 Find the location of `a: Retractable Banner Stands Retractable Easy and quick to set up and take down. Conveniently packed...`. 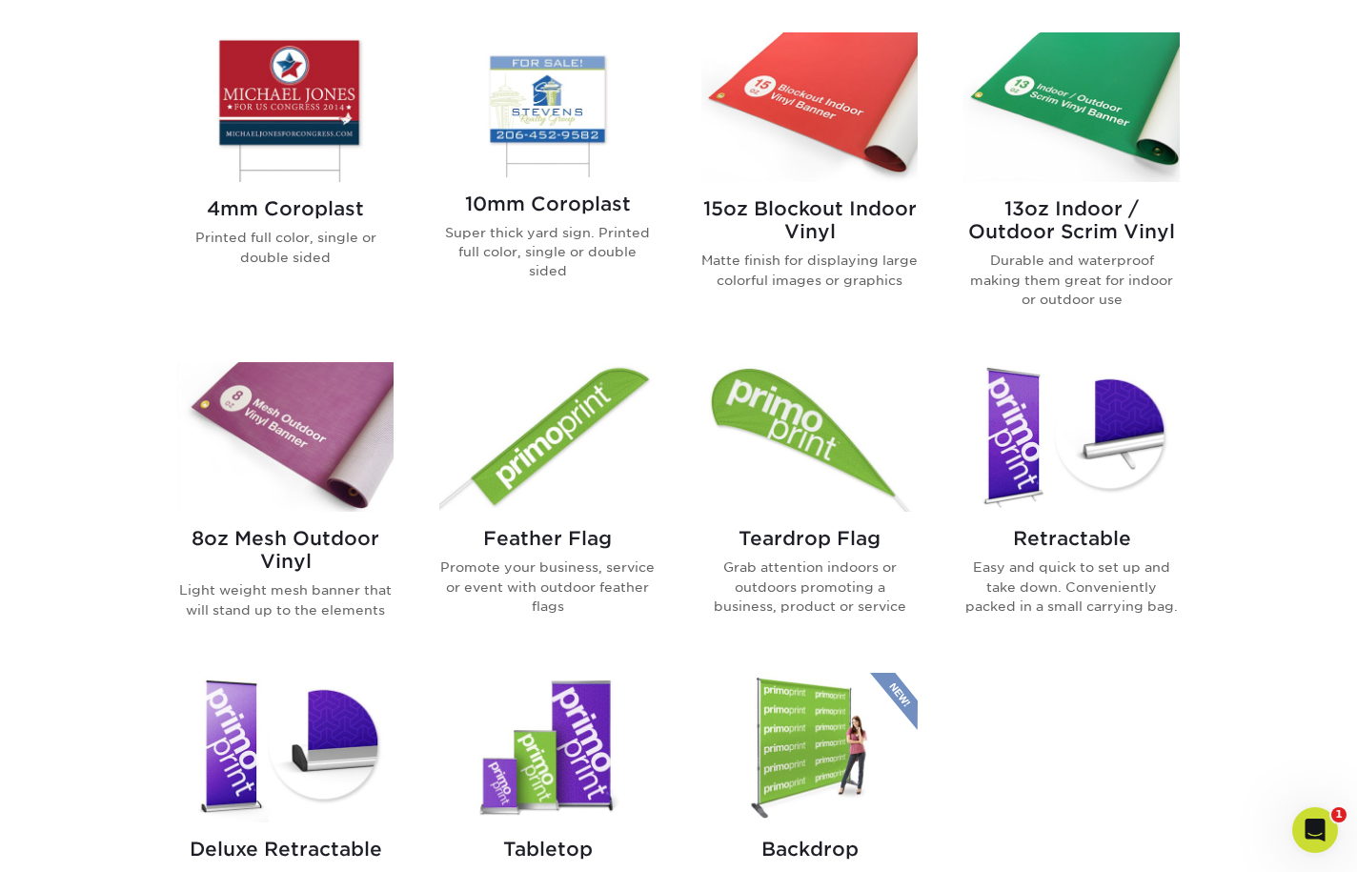

a: Retractable Banner Stands Retractable Easy and quick to set up and take down. Conveniently packed... is located at coordinates (1071, 506).